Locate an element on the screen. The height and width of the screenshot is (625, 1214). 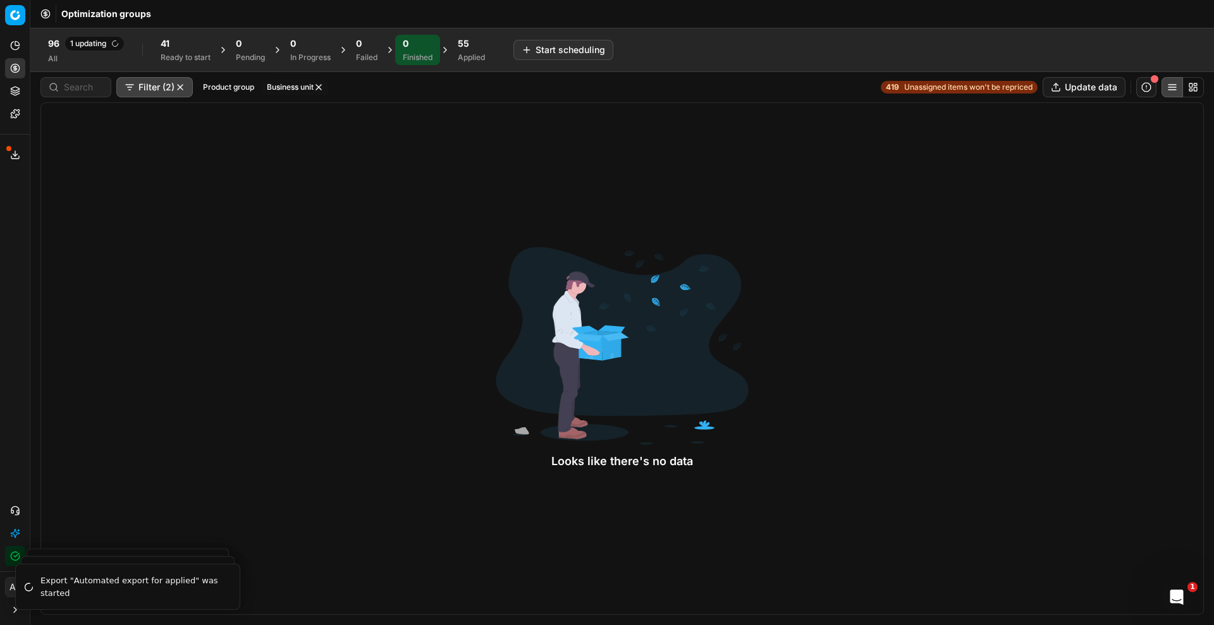
strong: 419 is located at coordinates (892, 87).